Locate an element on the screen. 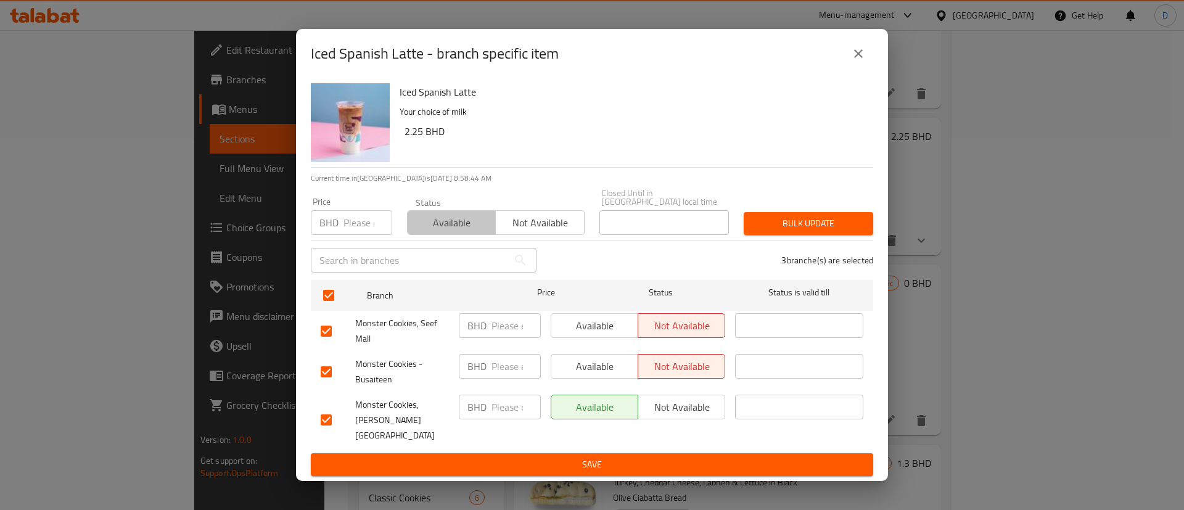 This screenshot has width=1184, height=510. span: Branch is located at coordinates (431, 296).